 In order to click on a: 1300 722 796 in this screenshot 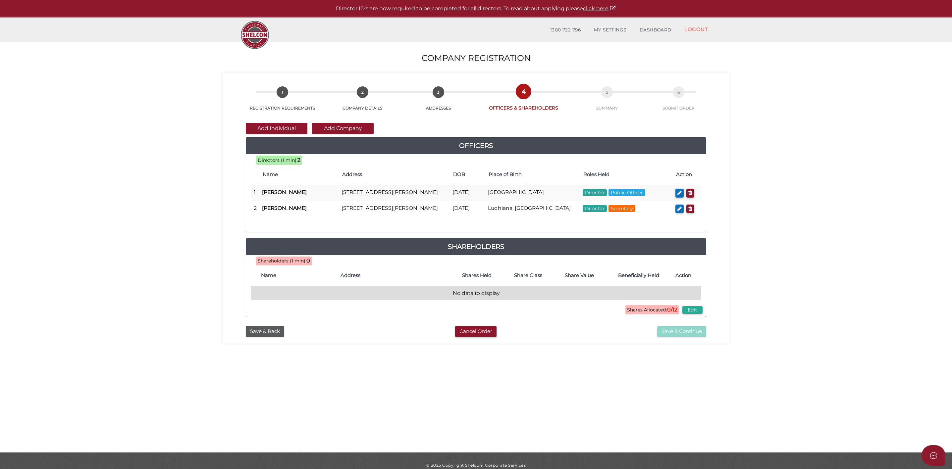, I will do `click(565, 30)`.